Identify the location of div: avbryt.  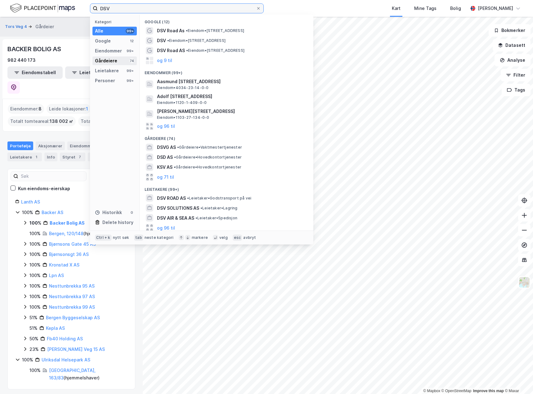
(249, 238).